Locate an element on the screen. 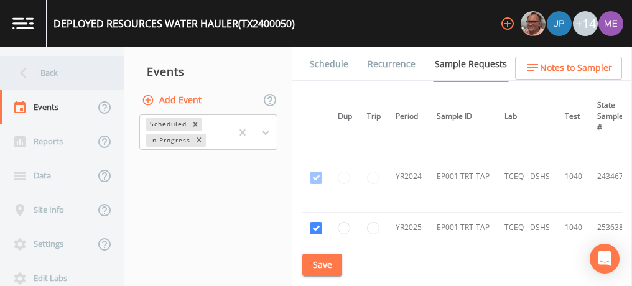 Image resolution: width=632 pixels, height=286 pixels. div: Events is located at coordinates (208, 72).